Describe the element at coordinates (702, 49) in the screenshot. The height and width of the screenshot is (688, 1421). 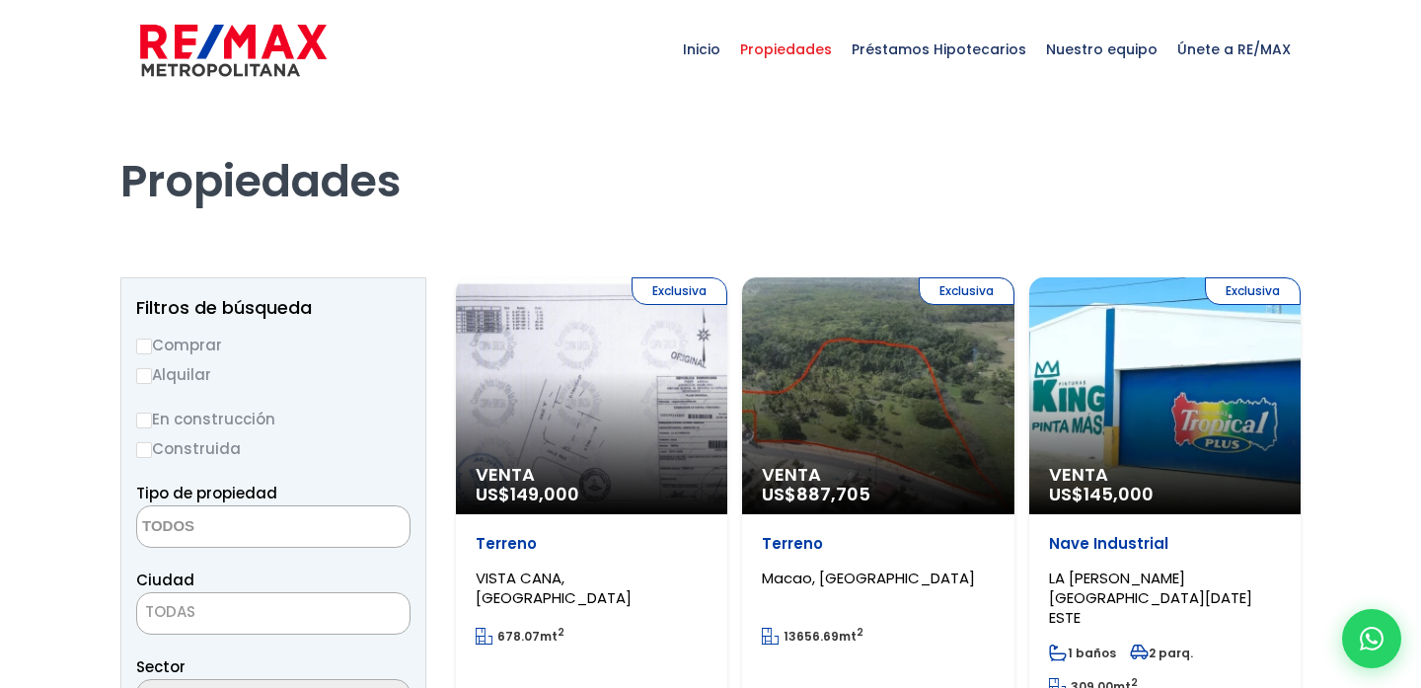
I see `span: Inicio` at that location.